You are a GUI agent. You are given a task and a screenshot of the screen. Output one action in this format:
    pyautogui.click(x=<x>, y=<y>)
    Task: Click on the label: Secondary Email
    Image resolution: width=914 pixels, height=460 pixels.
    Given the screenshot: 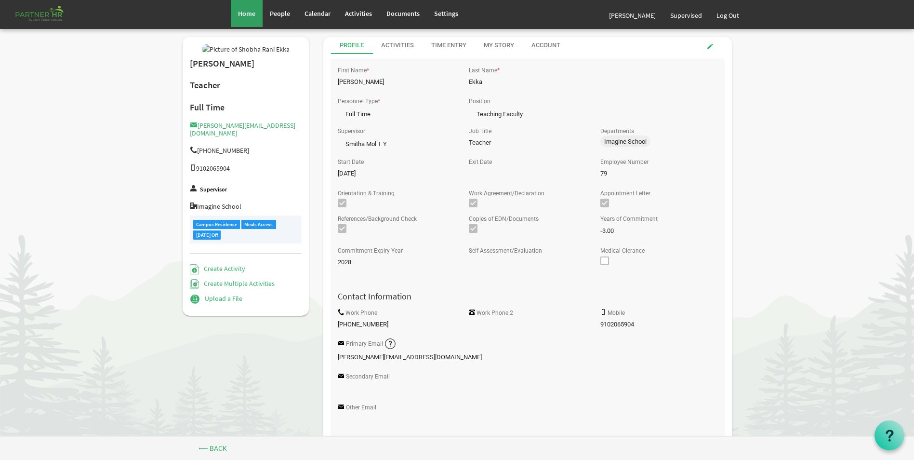 What is the action you would take?
    pyautogui.click(x=368, y=376)
    